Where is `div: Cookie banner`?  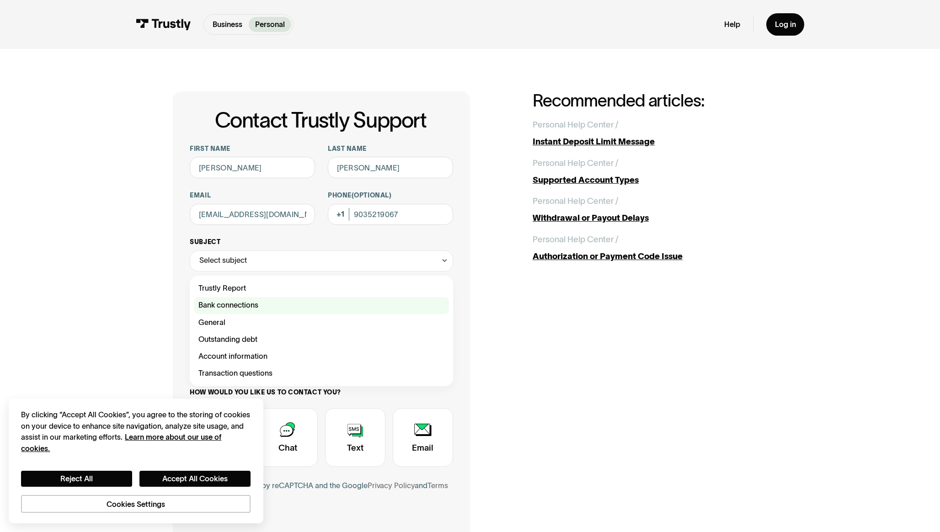
div: Cookie banner is located at coordinates (136, 461).